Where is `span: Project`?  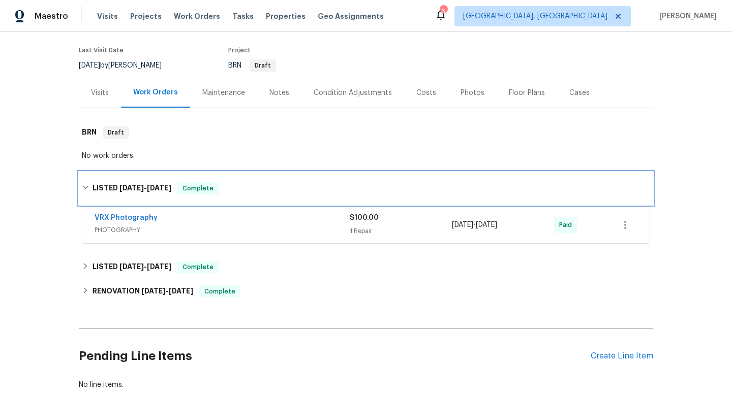 span: Project is located at coordinates (239, 50).